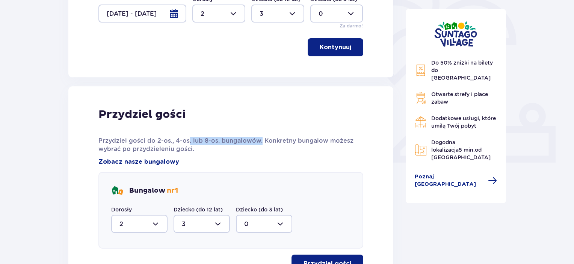  What do you see at coordinates (172, 190) in the screenshot?
I see `span: nr 1` at bounding box center [172, 190].